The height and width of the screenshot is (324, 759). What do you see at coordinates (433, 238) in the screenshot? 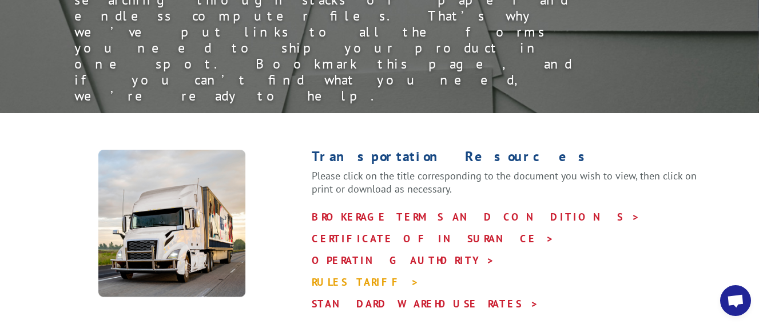
I see `a: CERTIFICATE OF INSURANCE >` at bounding box center [433, 238].